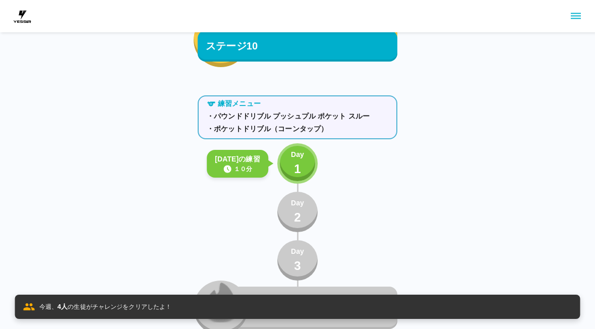  I want to click on p: １０分, so click(243, 169).